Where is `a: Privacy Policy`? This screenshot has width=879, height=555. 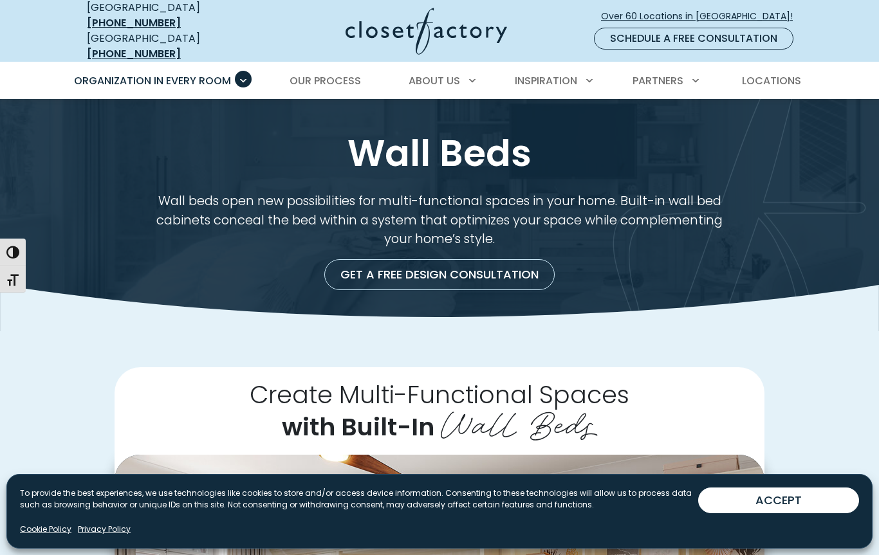
a: Privacy Policy is located at coordinates (104, 529).